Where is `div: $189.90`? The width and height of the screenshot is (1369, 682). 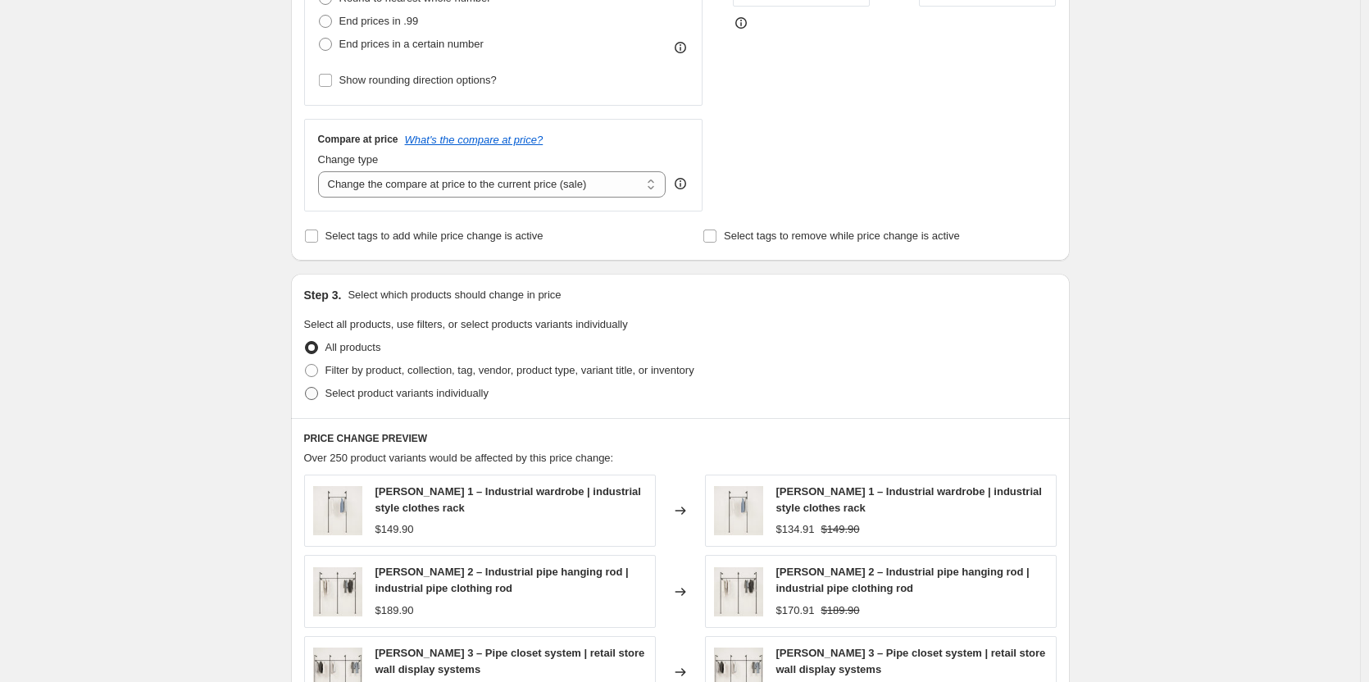
div: $189.90 is located at coordinates (394, 611).